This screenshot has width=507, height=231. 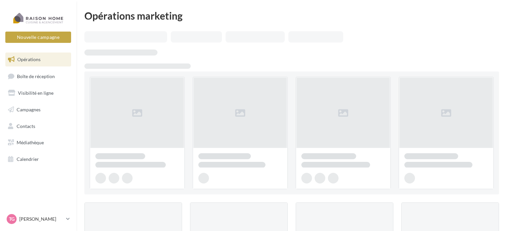 I want to click on a: Visibilité en ligne, so click(x=38, y=93).